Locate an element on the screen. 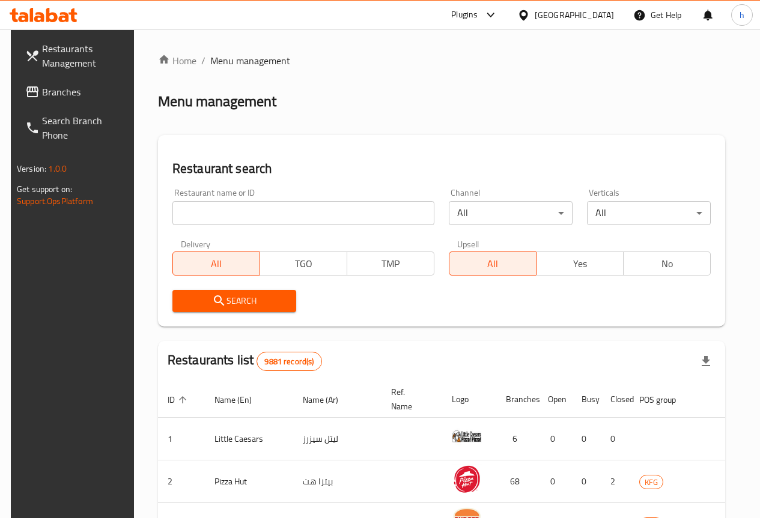  td: 1 is located at coordinates (181, 439).